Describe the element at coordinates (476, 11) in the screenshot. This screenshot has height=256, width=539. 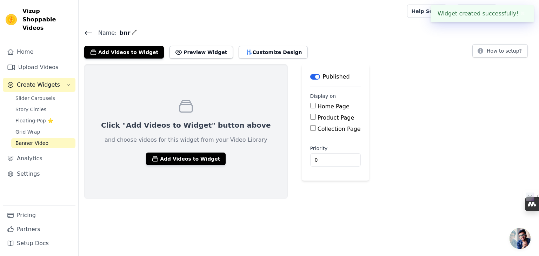
I see `a: Book Demo` at that location.